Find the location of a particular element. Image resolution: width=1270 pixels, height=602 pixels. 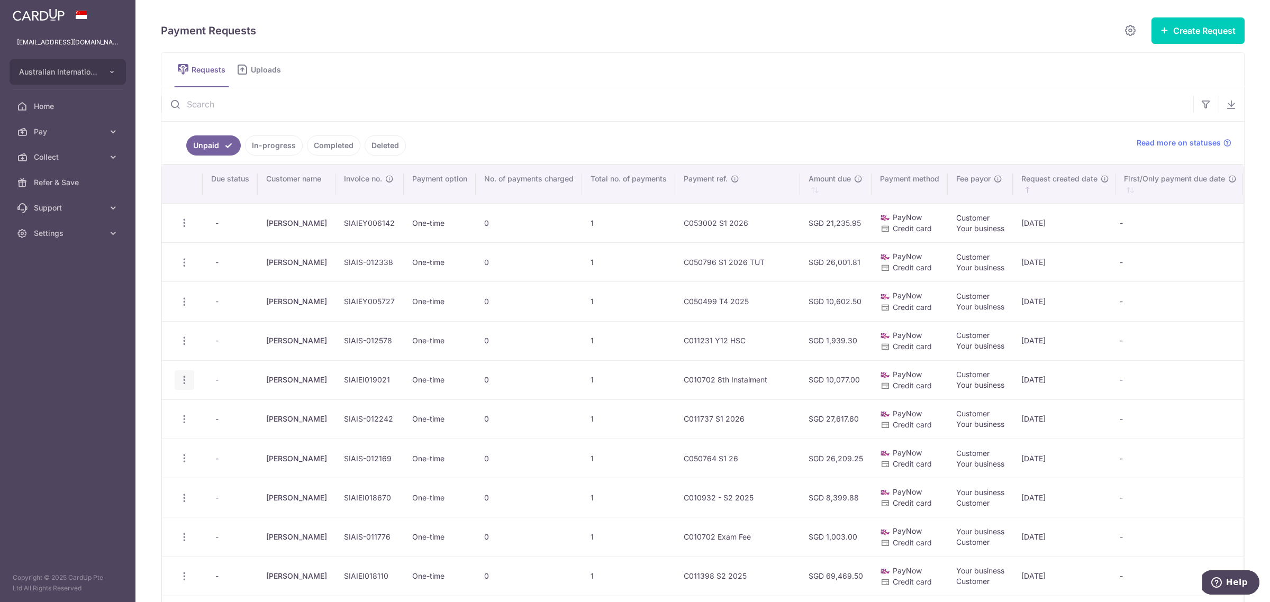

span: Payment option is located at coordinates (440, 179).